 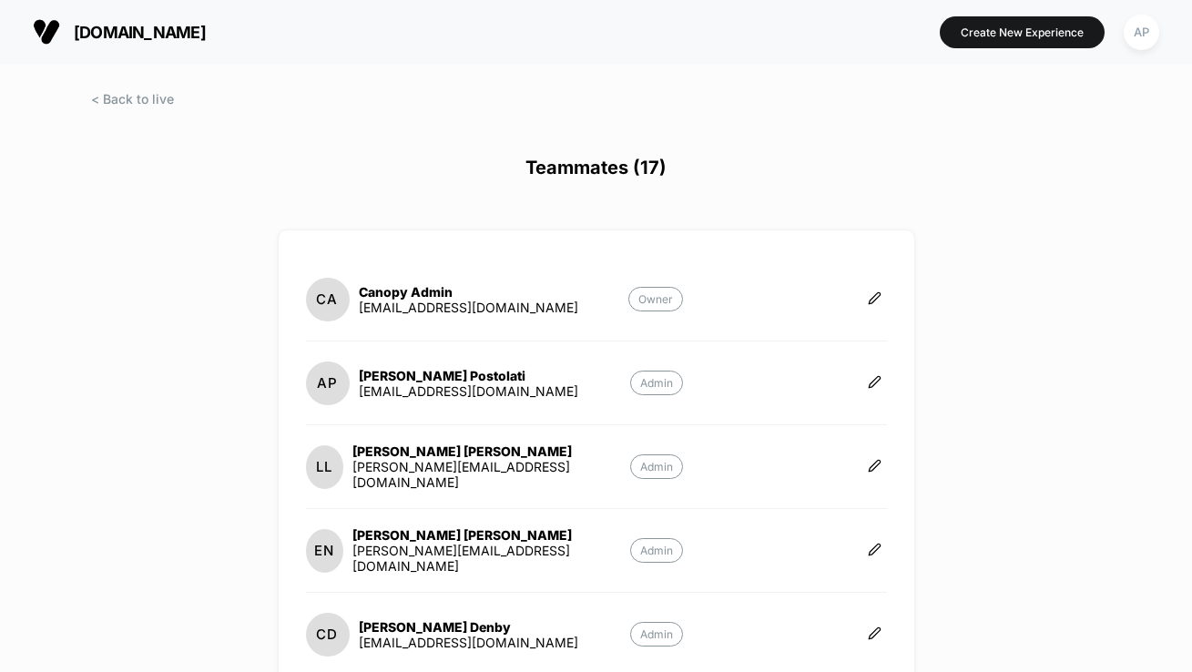 I want to click on p: Owner, so click(x=656, y=299).